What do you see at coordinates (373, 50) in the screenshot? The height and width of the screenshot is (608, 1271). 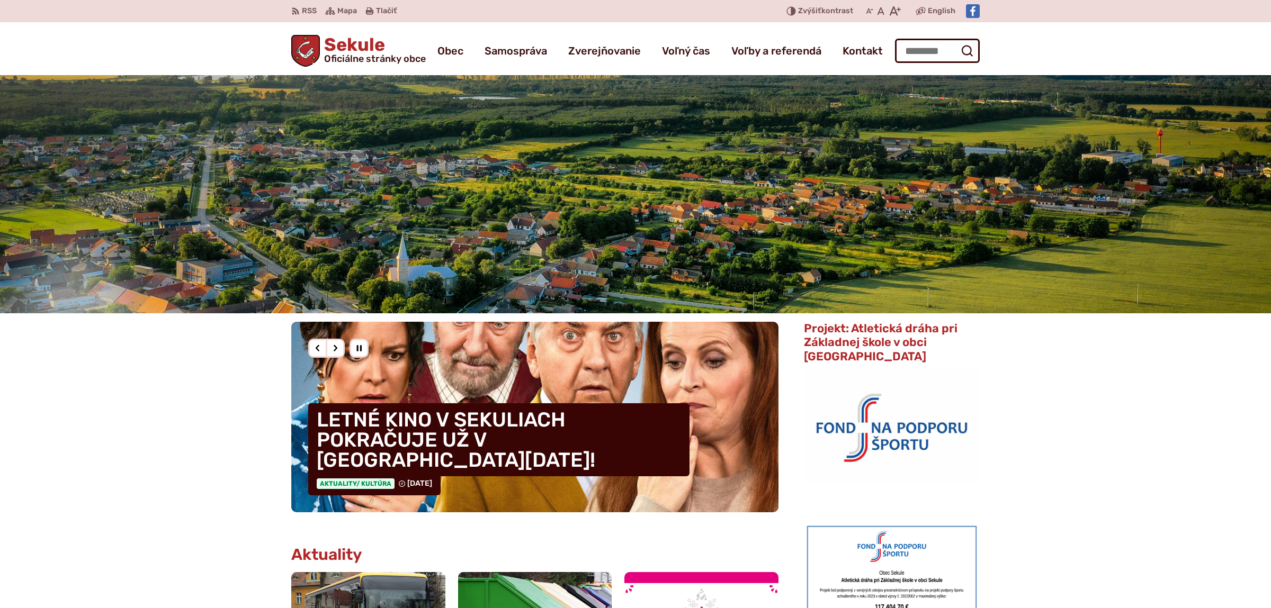 I see `h1: Sekule` at bounding box center [373, 50].